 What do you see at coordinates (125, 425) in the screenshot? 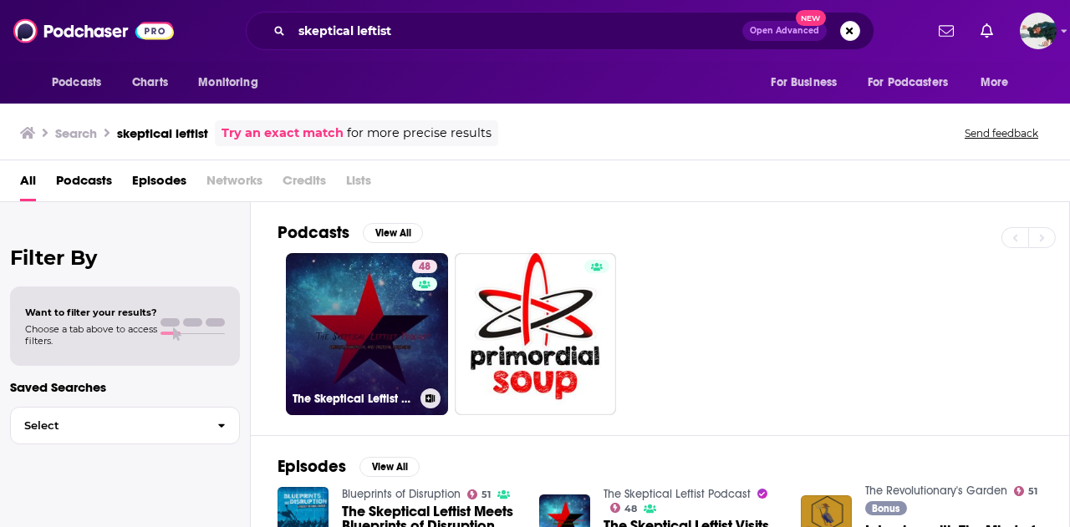
I see `button: Select` at bounding box center [125, 425].